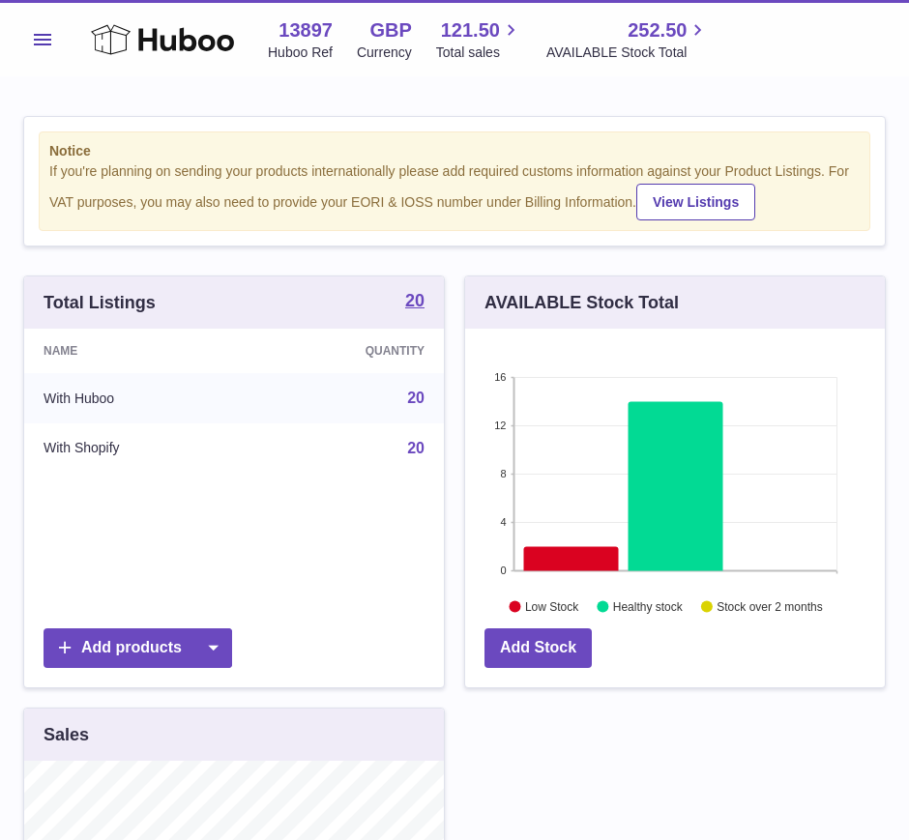 This screenshot has width=909, height=840. Describe the element at coordinates (500, 425) in the screenshot. I see `text: 12` at that location.